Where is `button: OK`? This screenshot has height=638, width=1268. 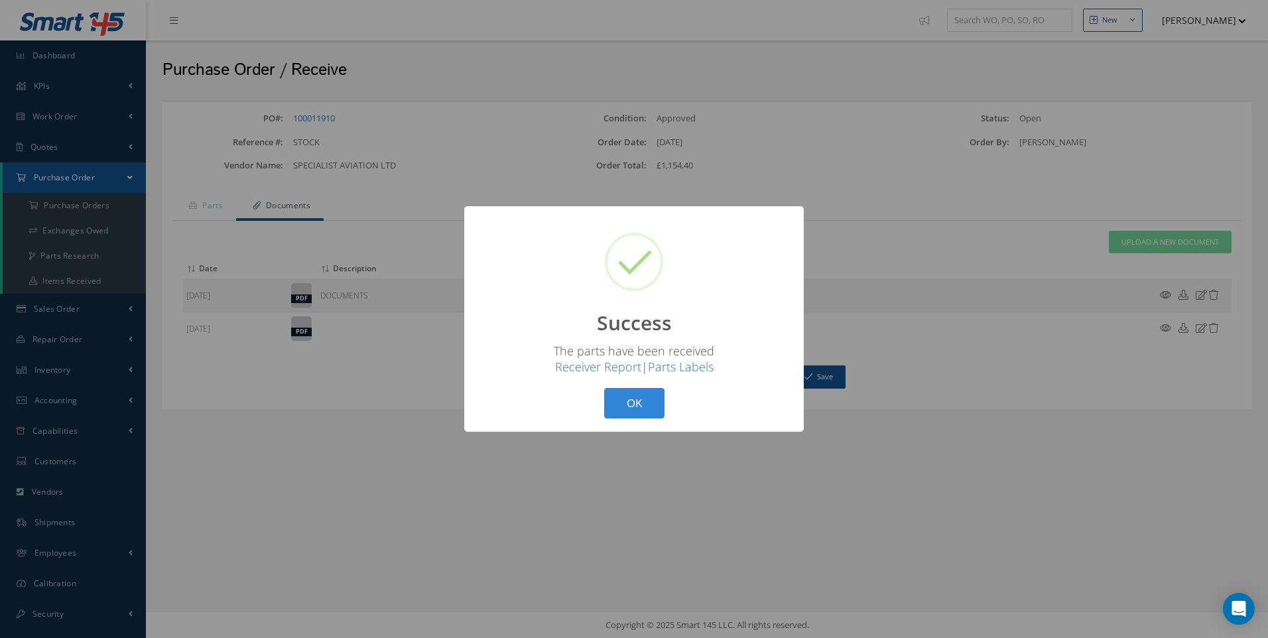 button: OK is located at coordinates (634, 403).